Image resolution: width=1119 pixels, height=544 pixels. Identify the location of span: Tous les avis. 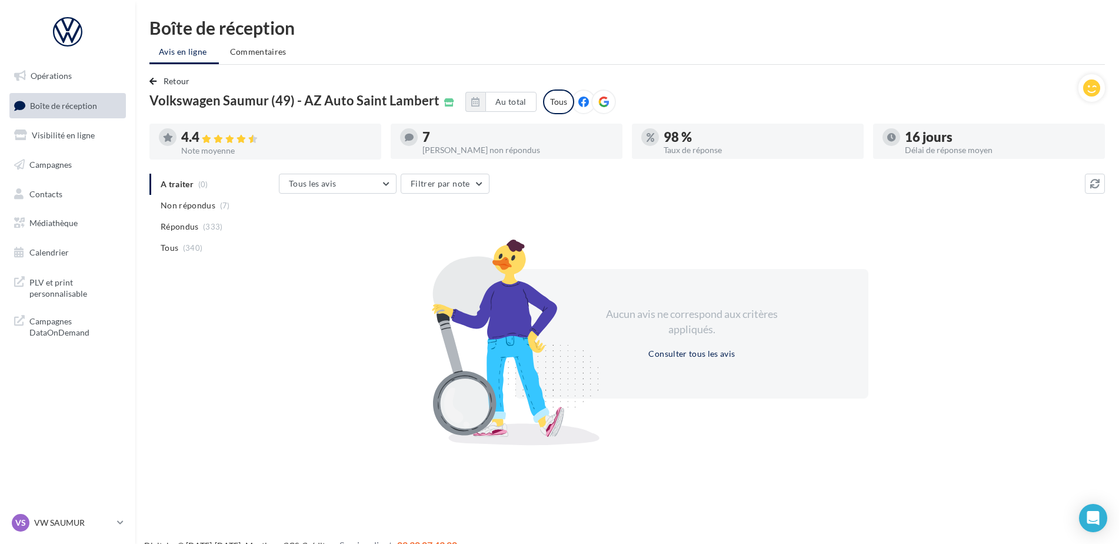
(312, 183).